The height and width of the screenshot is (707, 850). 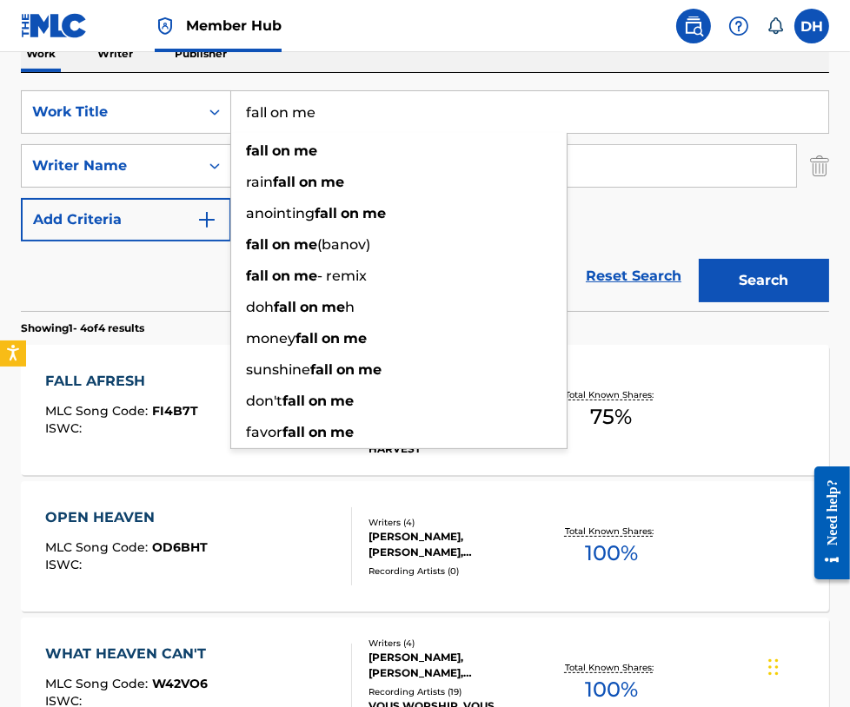 I want to click on div: Open Resource Center, so click(x=30, y=69).